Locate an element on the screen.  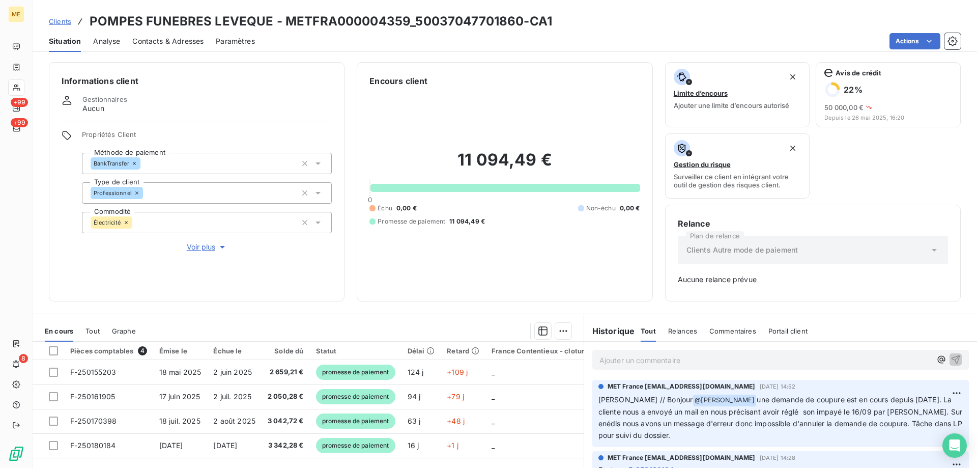
span: 2 659,21 € is located at coordinates (286, 372).